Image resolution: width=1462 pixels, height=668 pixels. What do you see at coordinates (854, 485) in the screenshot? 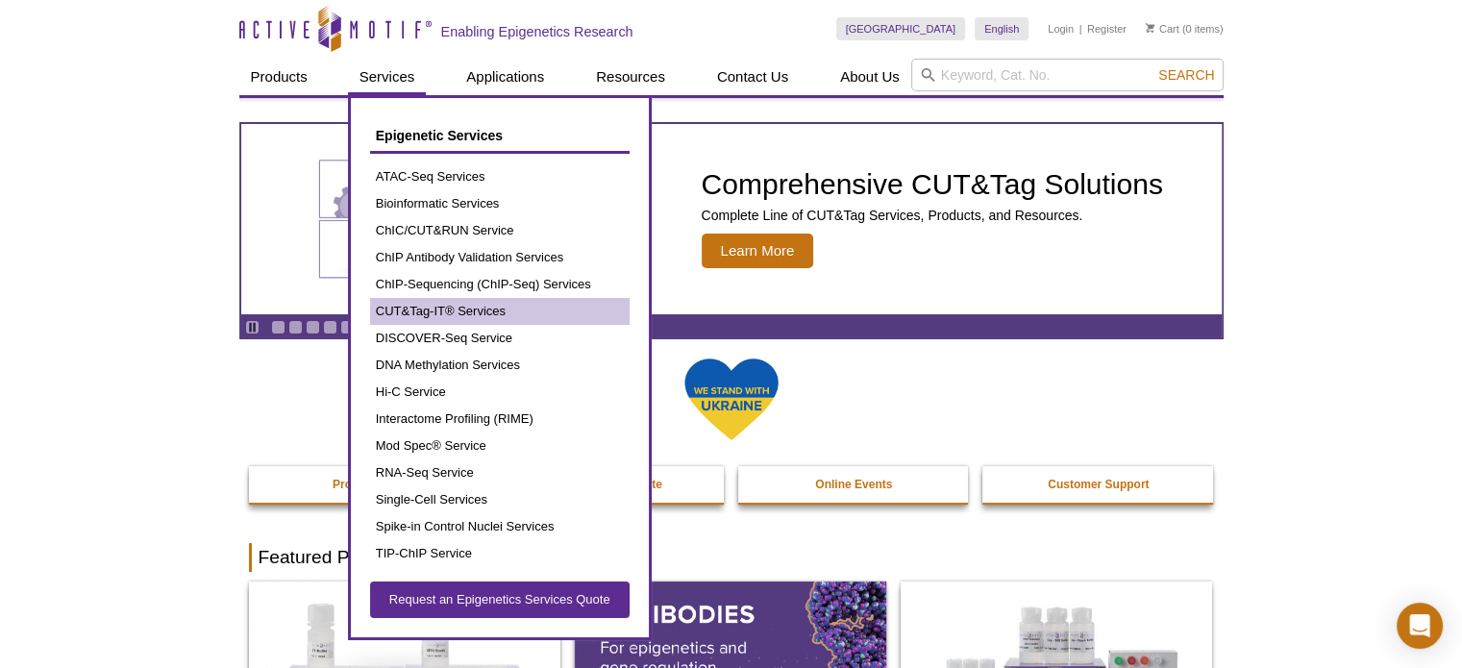
I see `strong: Online Events` at bounding box center [854, 485].